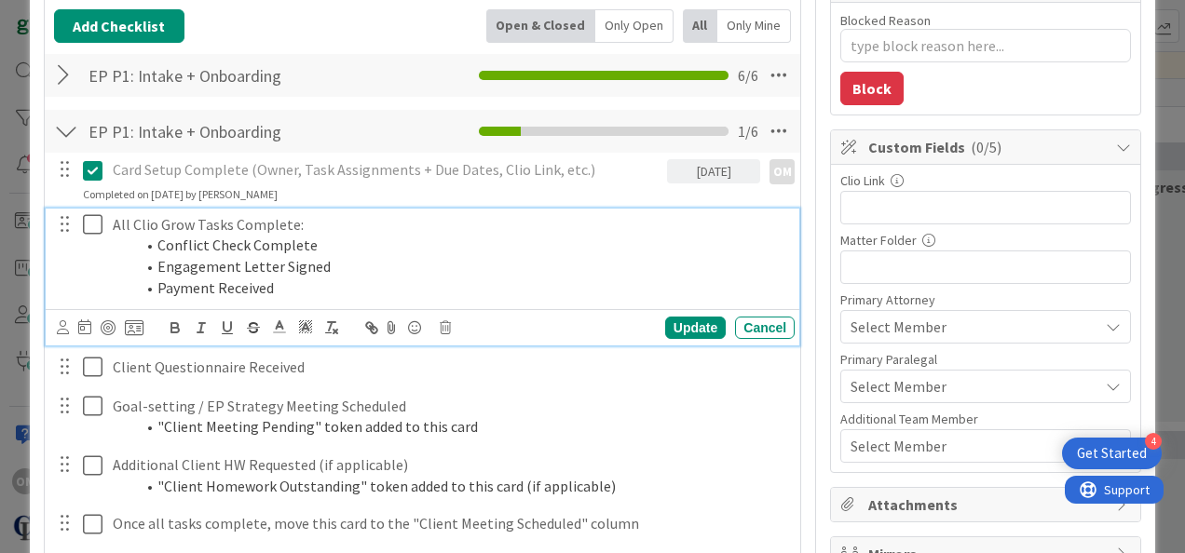 The image size is (1185, 553). I want to click on div: Clio Link, so click(986, 181).